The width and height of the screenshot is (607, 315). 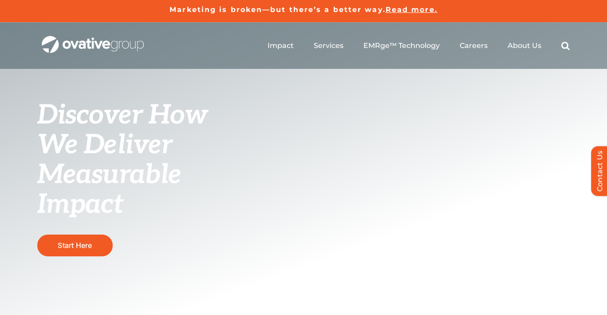 I want to click on a: OG_Full_horizontal_WHT, so click(x=93, y=39).